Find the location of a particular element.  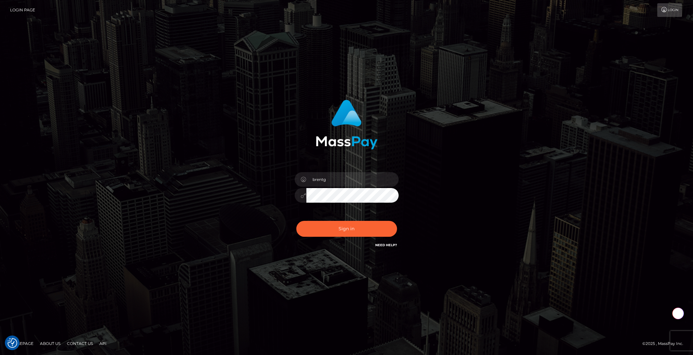

a: About Us is located at coordinates (50, 344).